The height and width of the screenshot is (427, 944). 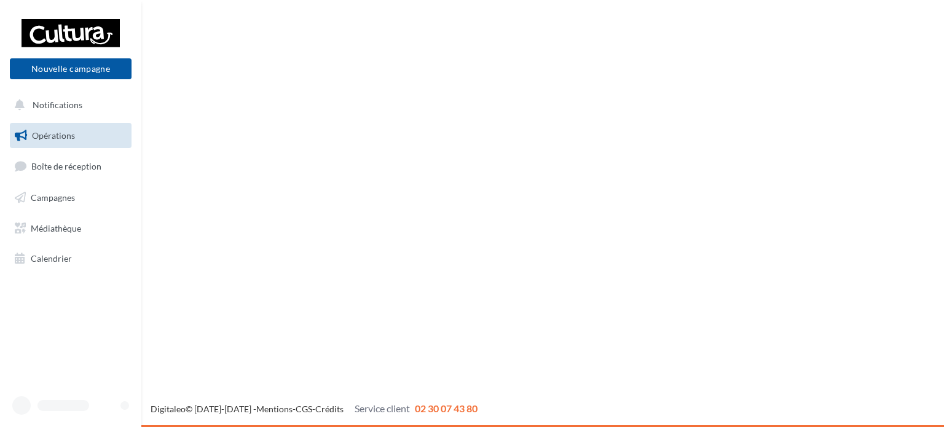 What do you see at coordinates (446, 408) in the screenshot?
I see `span: 02 30 07 43 80` at bounding box center [446, 408].